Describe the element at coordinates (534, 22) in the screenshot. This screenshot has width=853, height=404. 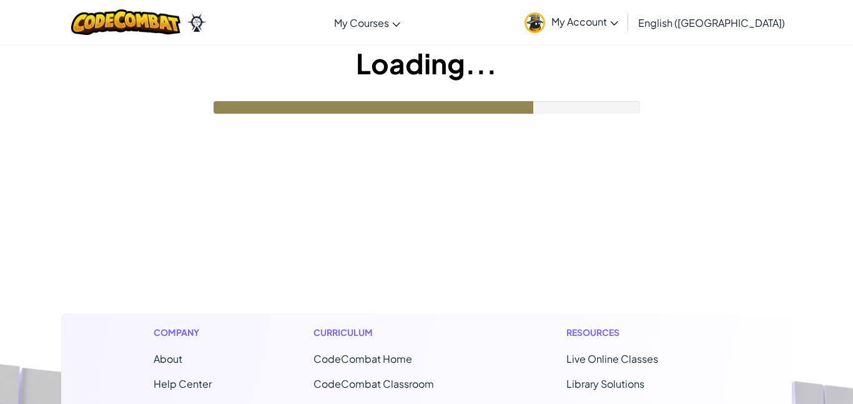
I see `img: avatar` at that location.